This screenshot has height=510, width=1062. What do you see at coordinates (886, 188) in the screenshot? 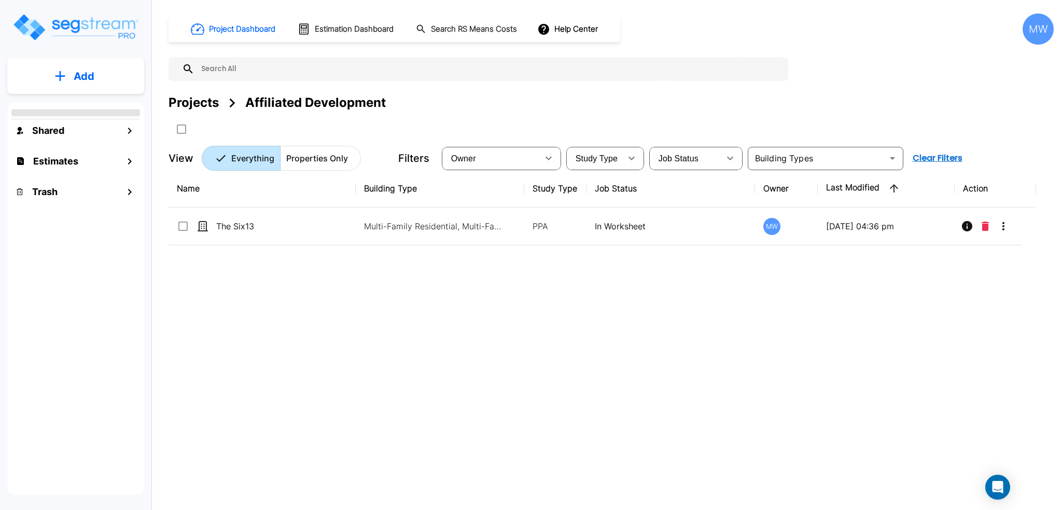
I see `th: Last Modified` at bounding box center [886, 188].